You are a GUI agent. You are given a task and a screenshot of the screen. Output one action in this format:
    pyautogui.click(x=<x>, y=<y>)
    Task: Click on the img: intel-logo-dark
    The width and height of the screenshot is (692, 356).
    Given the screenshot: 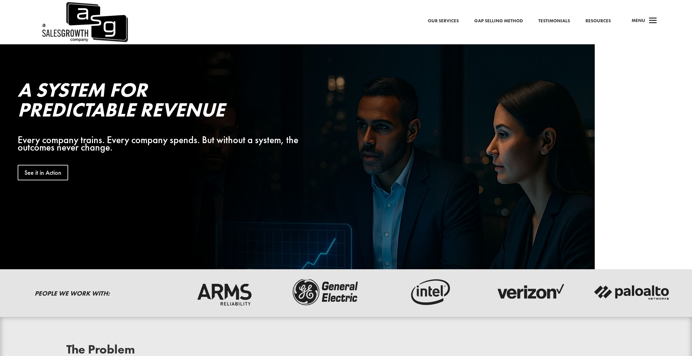 What is the action you would take?
    pyautogui.click(x=428, y=292)
    